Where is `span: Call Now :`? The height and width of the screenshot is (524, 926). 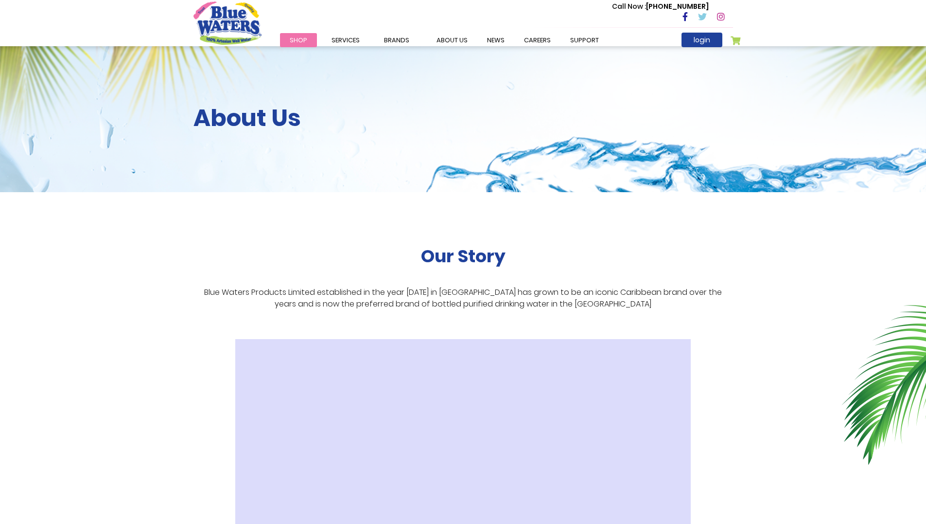 span: Call Now : is located at coordinates (629, 6).